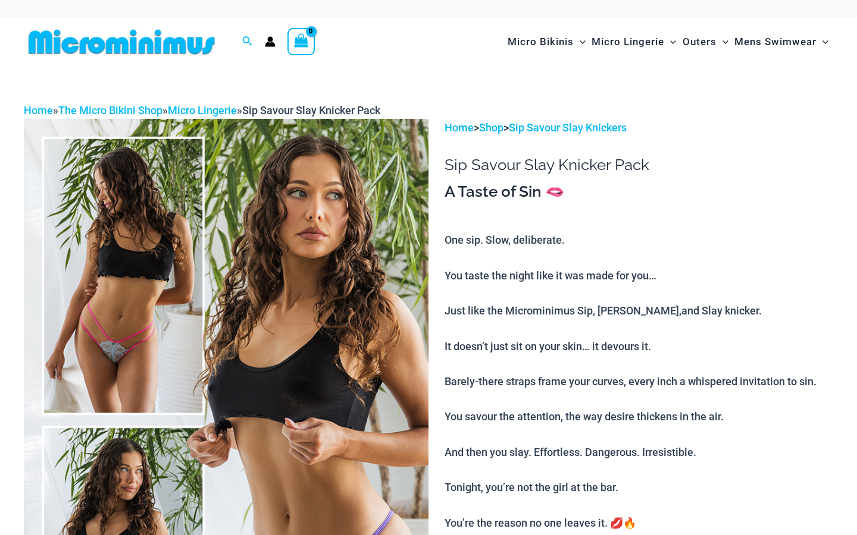 The width and height of the screenshot is (857, 535). What do you see at coordinates (202, 110) in the screenshot?
I see `a: Micro Lingerie` at bounding box center [202, 110].